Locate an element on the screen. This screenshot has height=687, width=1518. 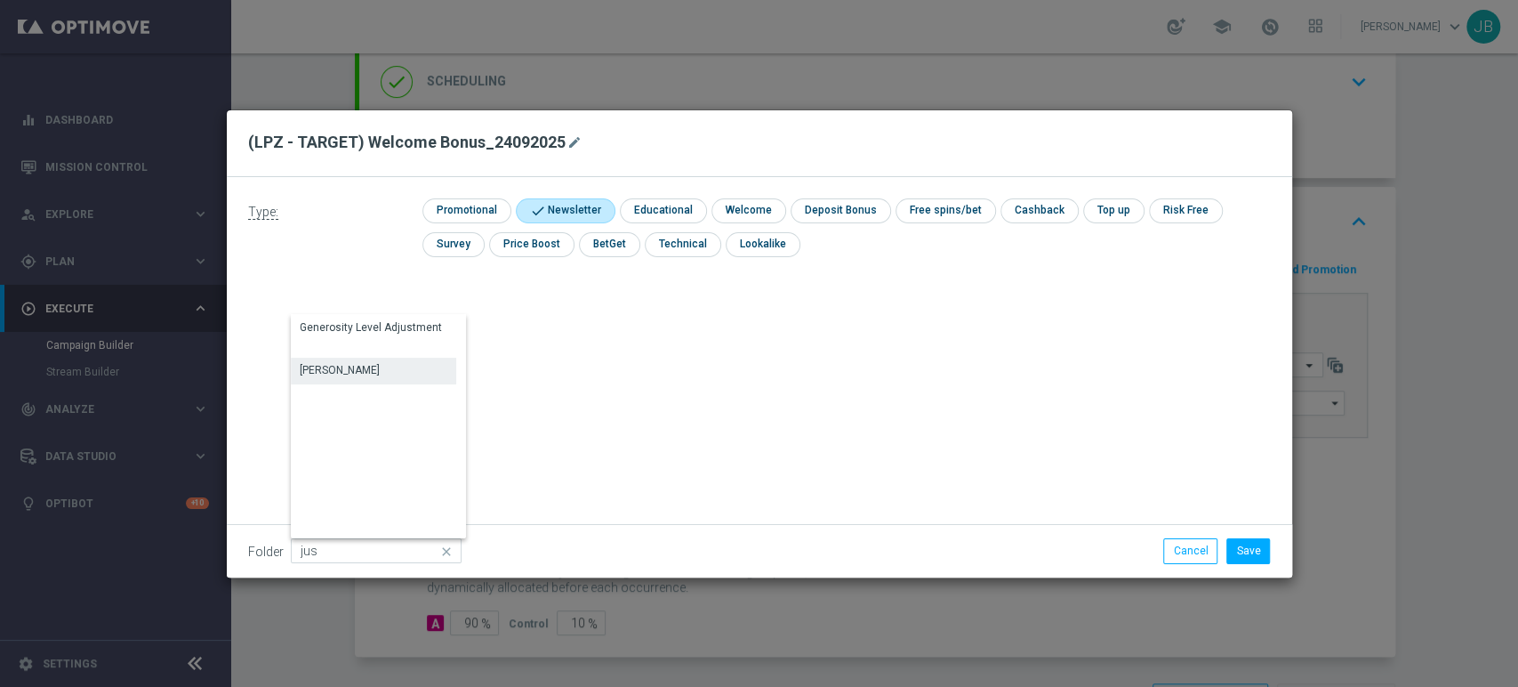
span: Type: is located at coordinates (263, 212).